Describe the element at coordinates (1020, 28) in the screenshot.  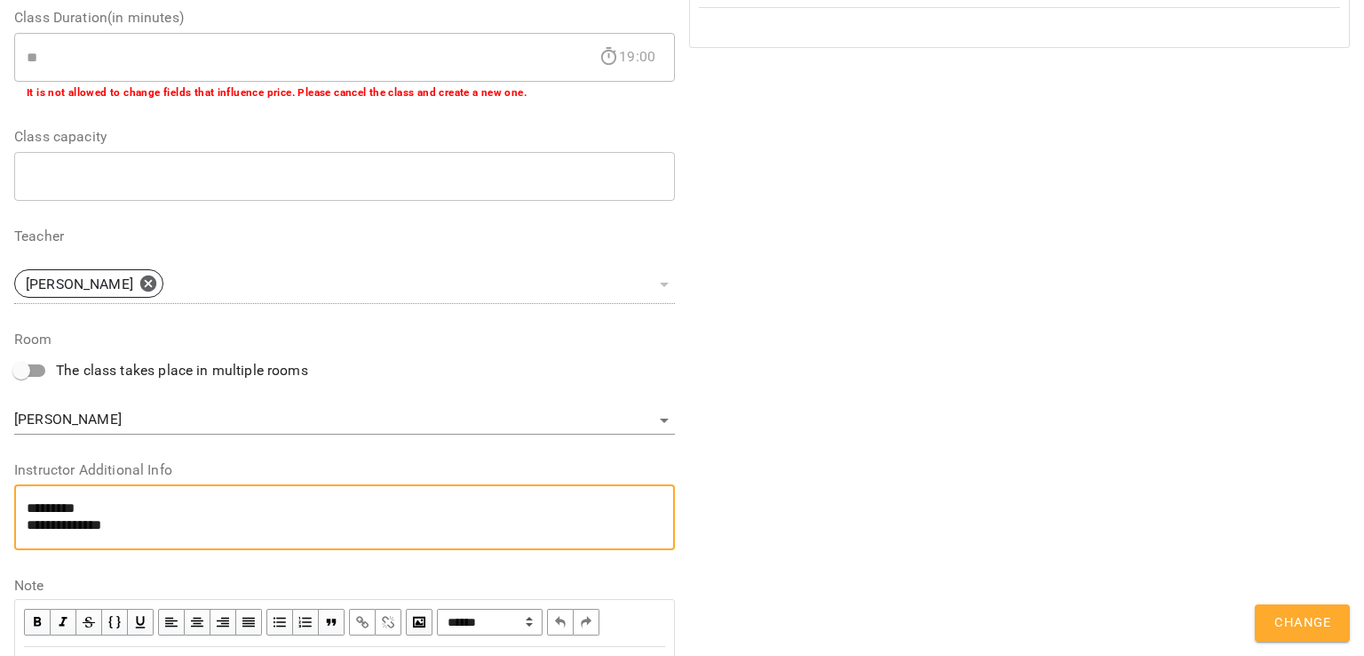
I see `div: Edit text` at that location.